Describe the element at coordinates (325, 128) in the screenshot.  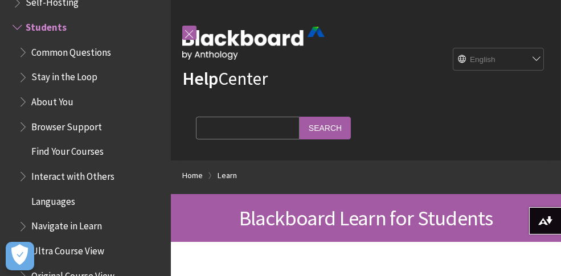
I see `input: Search` at that location.